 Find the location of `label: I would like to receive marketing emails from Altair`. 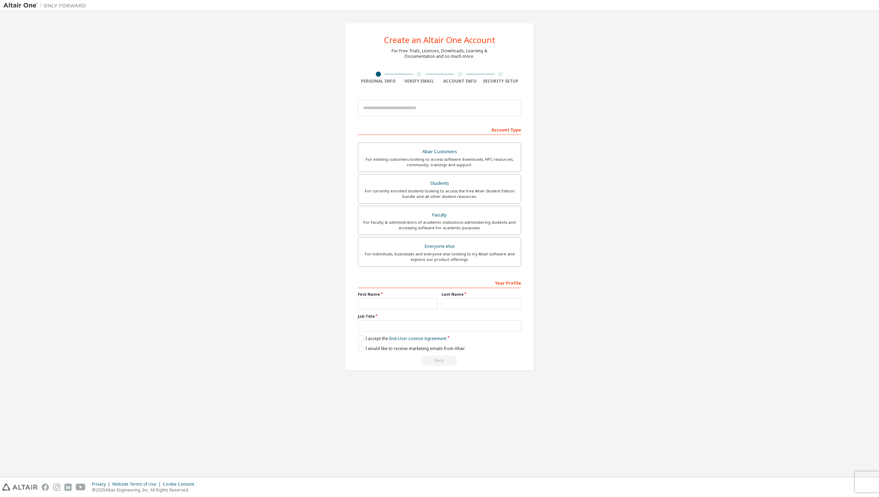

label: I would like to receive marketing emails from Altair is located at coordinates (411, 349).